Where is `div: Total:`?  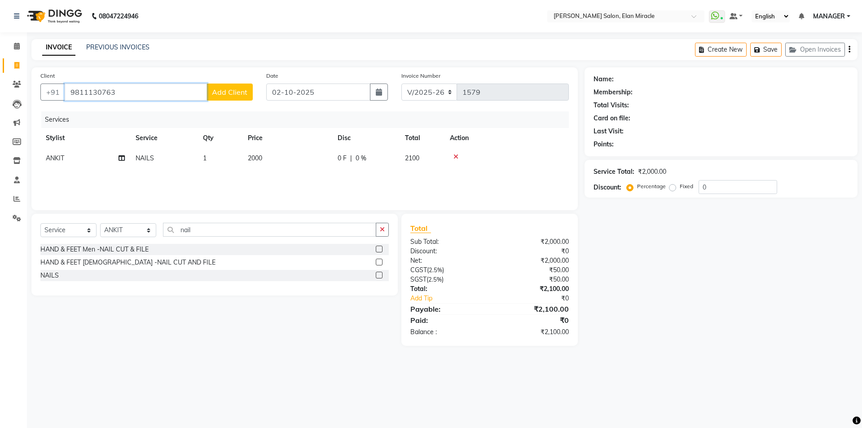 div: Total: is located at coordinates (446, 289).